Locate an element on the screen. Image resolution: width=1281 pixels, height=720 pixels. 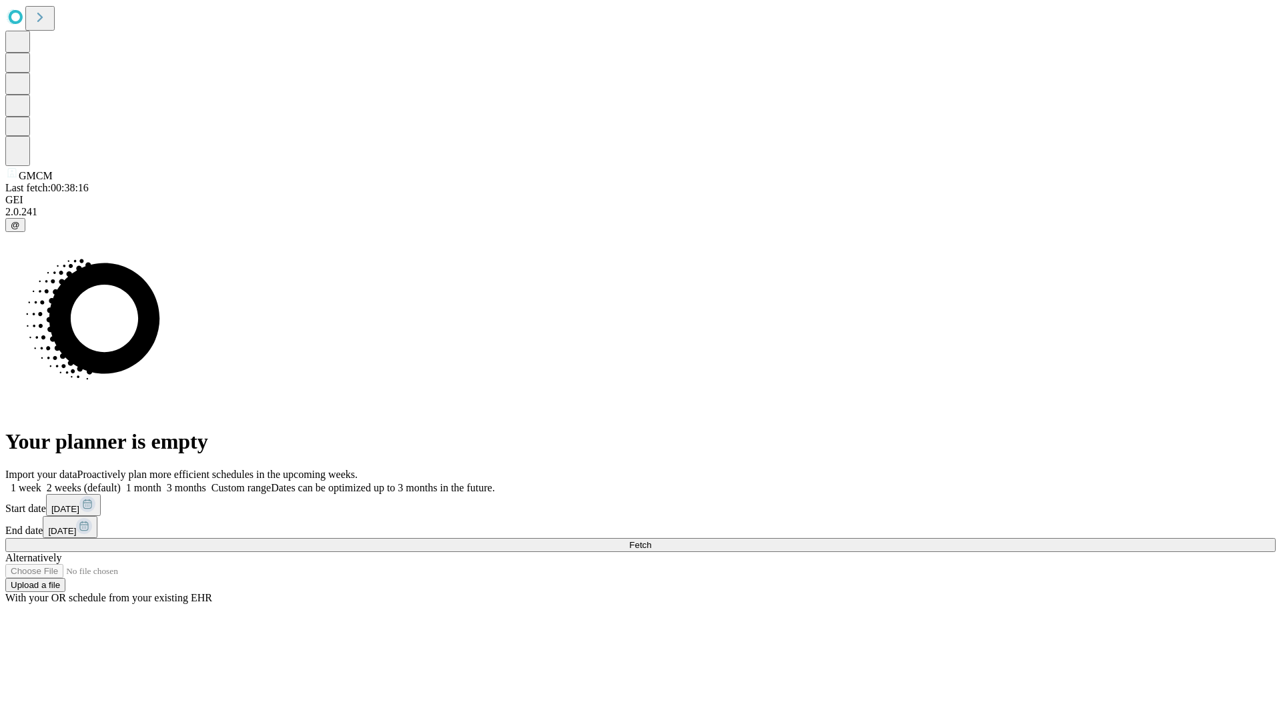
span: 1 month is located at coordinates (143, 488).